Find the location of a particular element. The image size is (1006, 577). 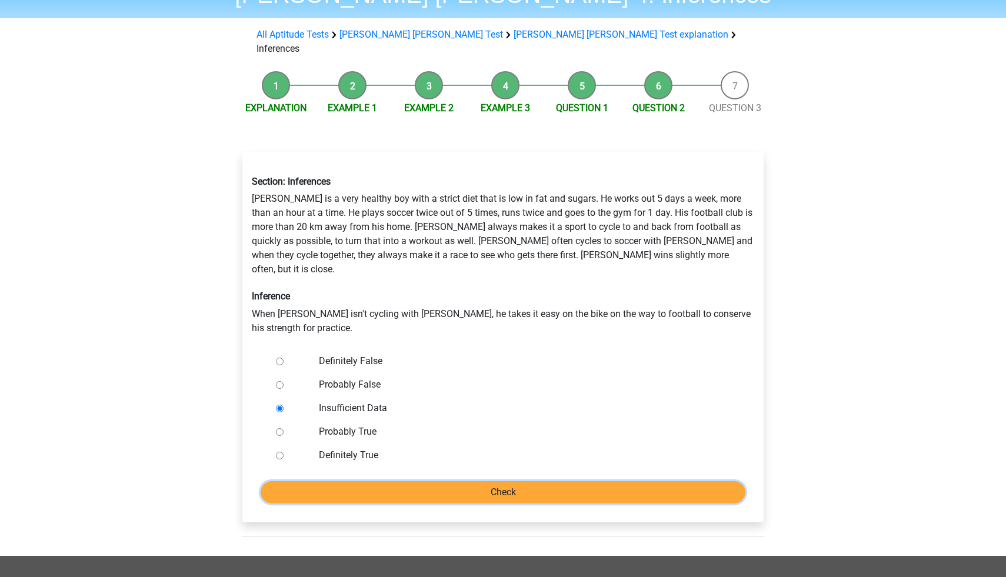

label: Definitely False is located at coordinates (522, 361).